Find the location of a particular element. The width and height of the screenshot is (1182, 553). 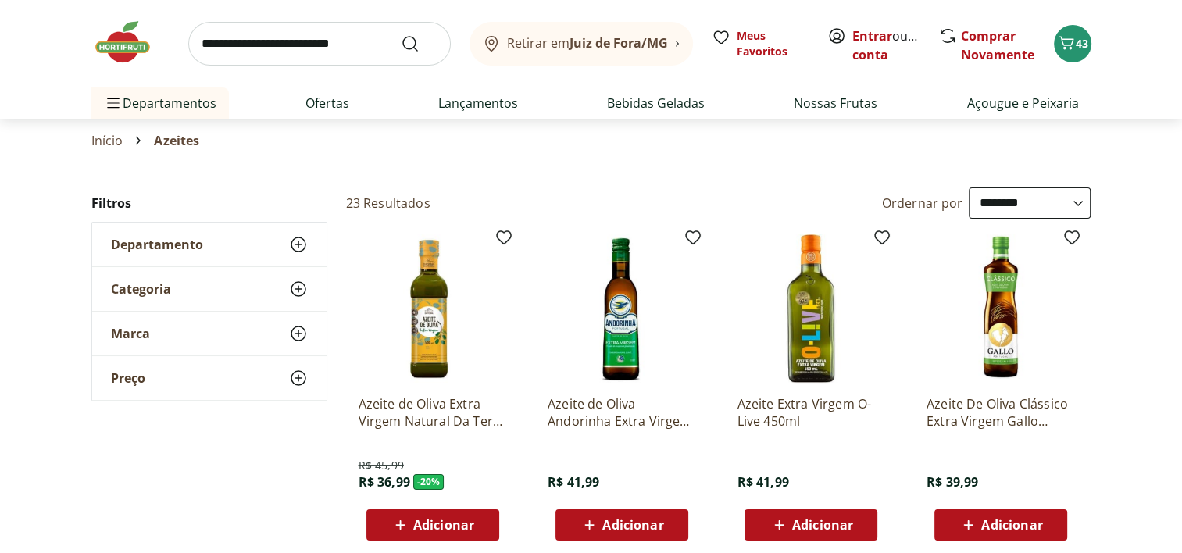

a: Azeite de Oliva Extra Virgem Natural Da Terra 500ml is located at coordinates (433, 412).